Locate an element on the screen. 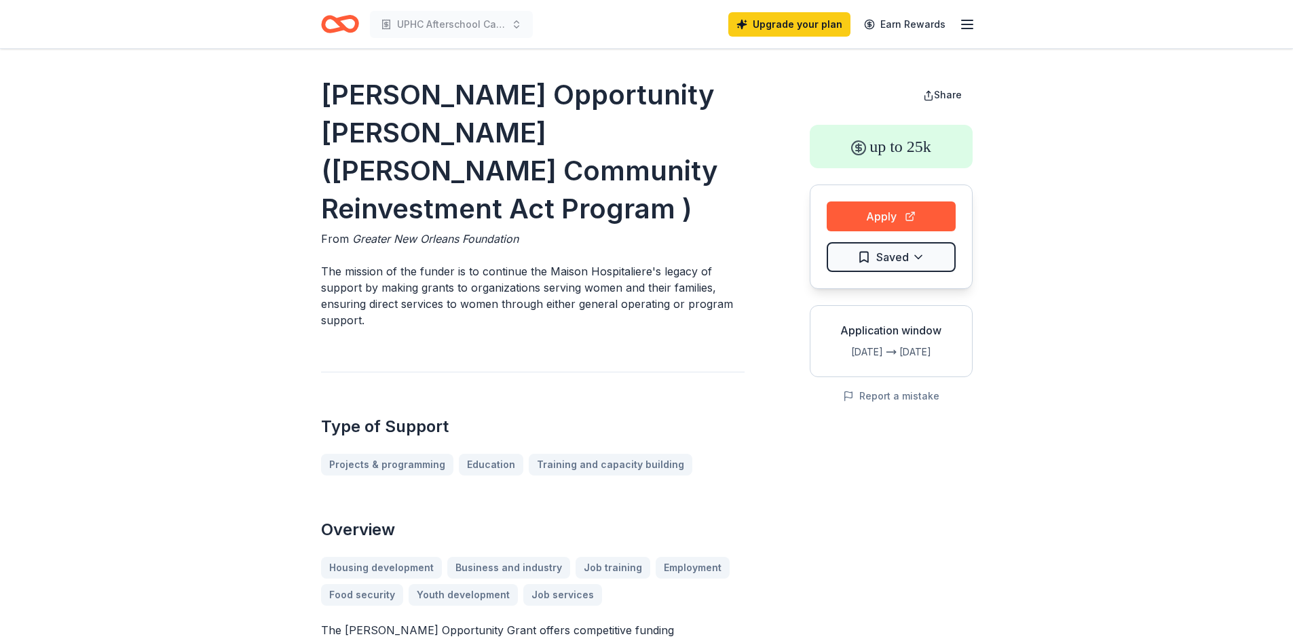  a: Earn Rewards is located at coordinates (905, 24).